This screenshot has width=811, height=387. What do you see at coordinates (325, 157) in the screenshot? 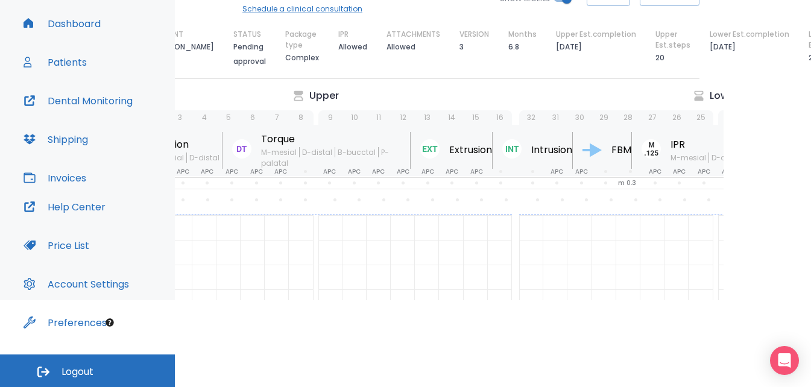
I see `span: P-palatal` at bounding box center [325, 157].